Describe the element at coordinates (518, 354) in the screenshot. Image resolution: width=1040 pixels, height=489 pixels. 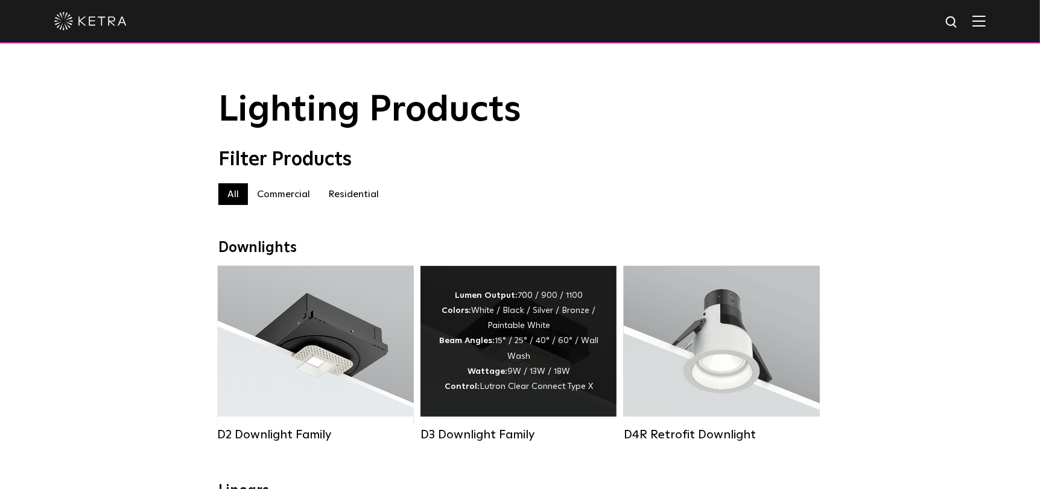
I see `a: D3 Downlight Family Lumen Output:700 / 900 / 1100Colors:White / Black / Silver / Bronze / Paintab...` at that location.